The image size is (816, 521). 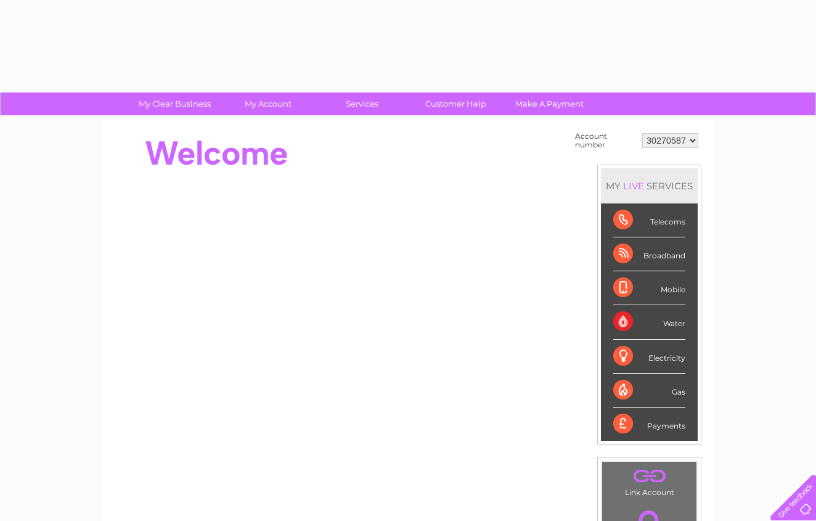 What do you see at coordinates (174, 104) in the screenshot?
I see `a: My Clear Business` at bounding box center [174, 104].